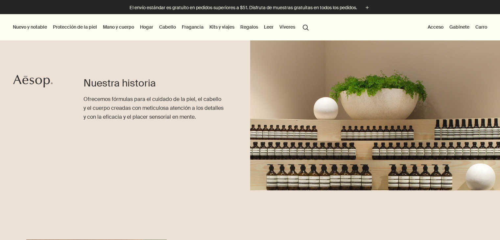  Describe the element at coordinates (167, 27) in the screenshot. I see `font: Cabello` at that location.